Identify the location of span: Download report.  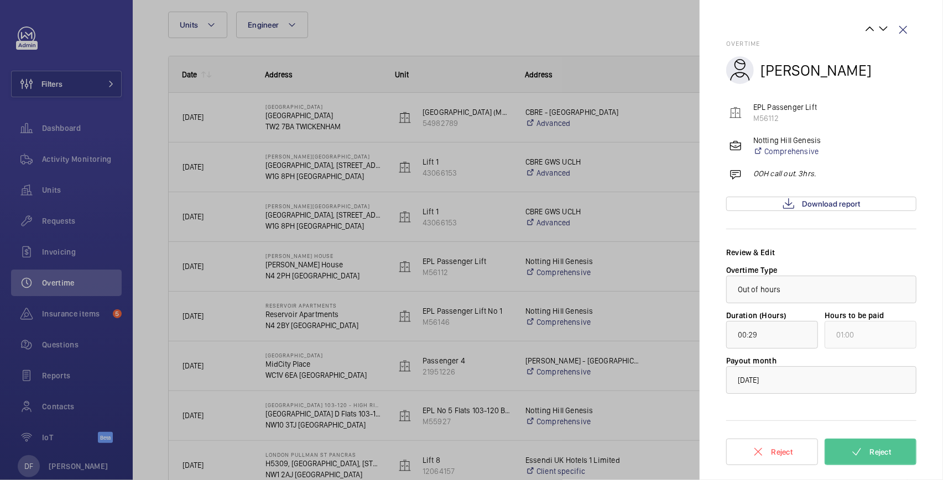
(831, 204).